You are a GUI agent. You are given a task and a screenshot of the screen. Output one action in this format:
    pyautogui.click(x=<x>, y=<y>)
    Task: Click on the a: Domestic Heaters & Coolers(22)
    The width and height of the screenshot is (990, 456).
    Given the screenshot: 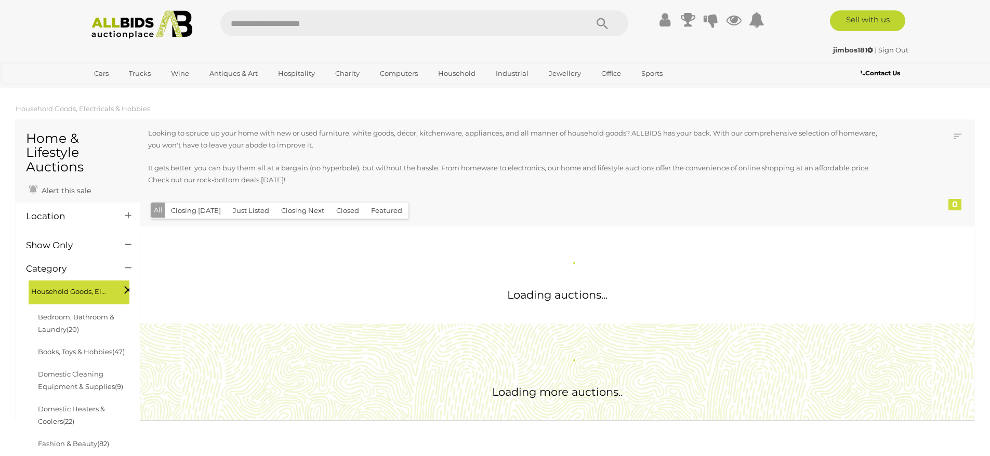 What is the action you would take?
    pyautogui.click(x=71, y=415)
    